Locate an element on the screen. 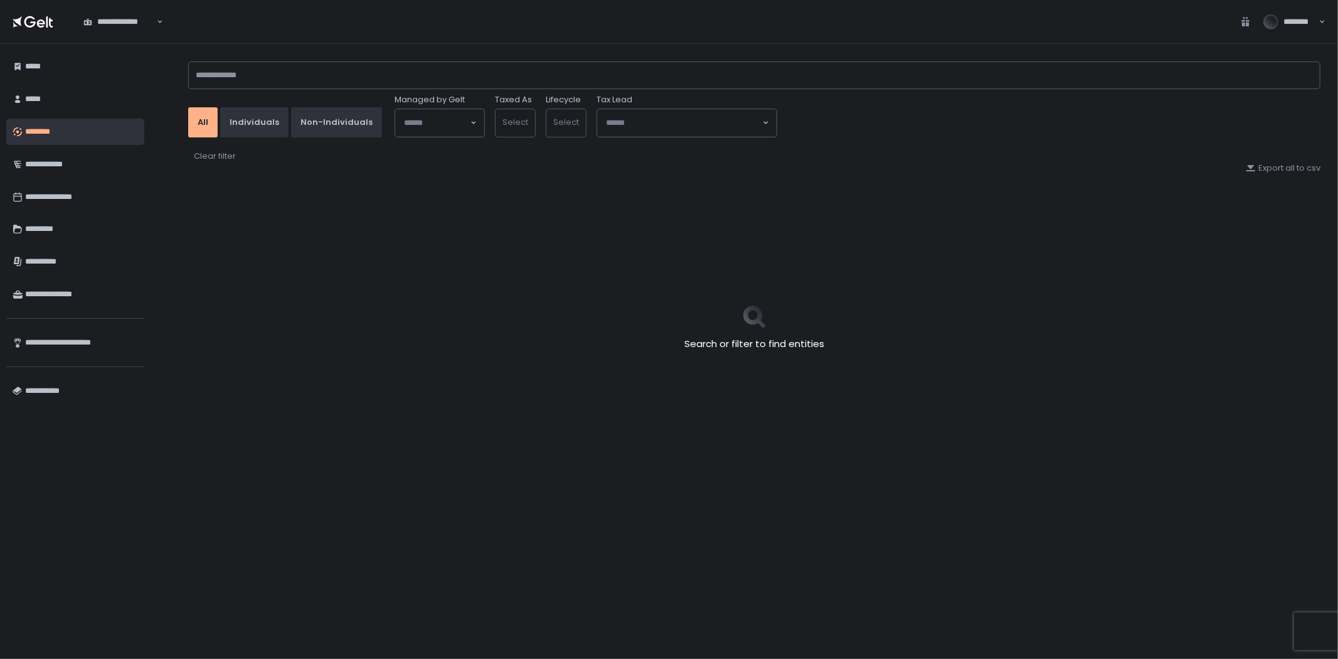 The image size is (1338, 659). button: Export all to csv is located at coordinates (1283, 168).